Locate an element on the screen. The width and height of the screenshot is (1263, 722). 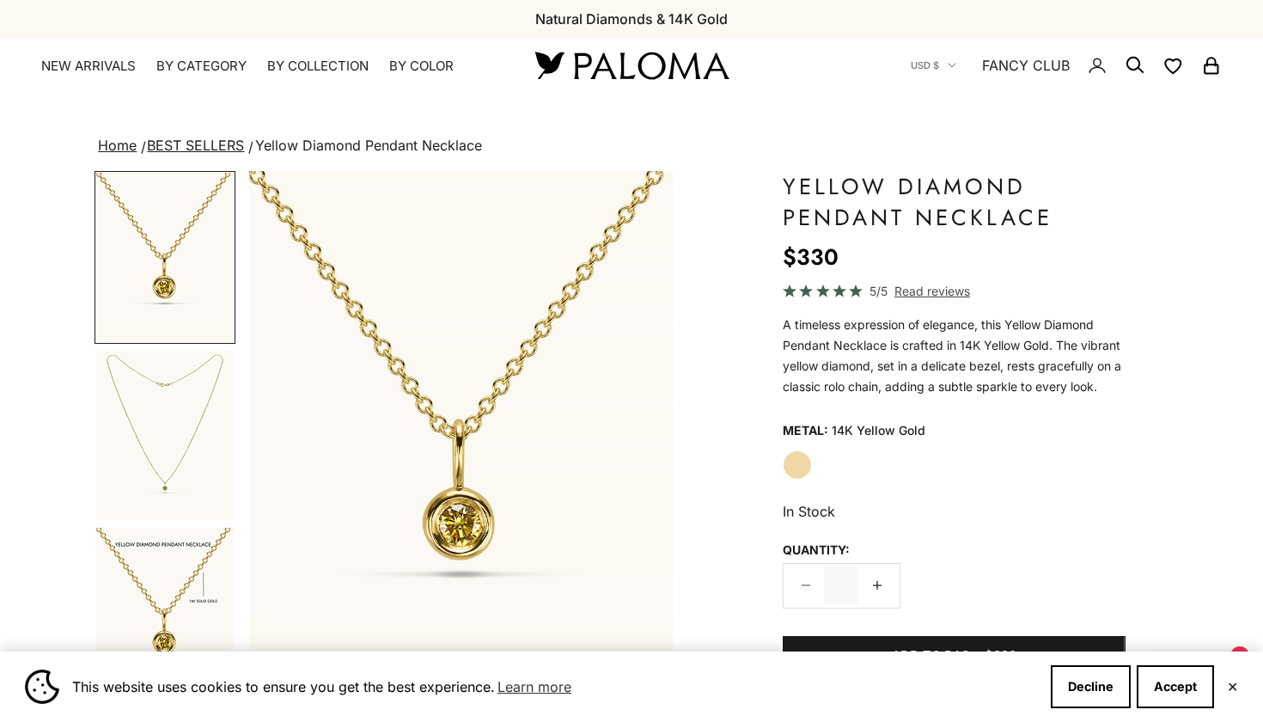
h1: Yellow Diamond Pendant Necklace is located at coordinates (953, 202).